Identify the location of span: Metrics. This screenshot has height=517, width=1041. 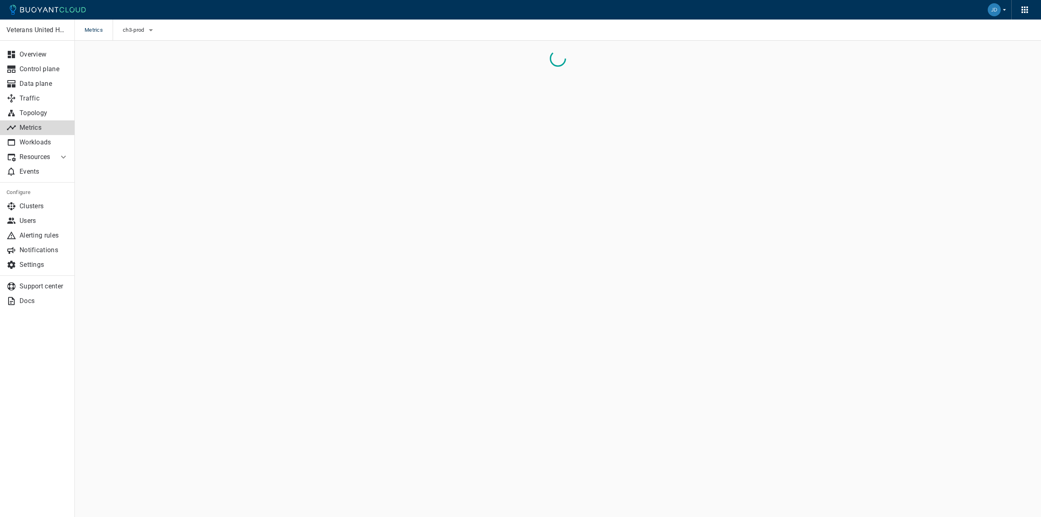
(98, 30).